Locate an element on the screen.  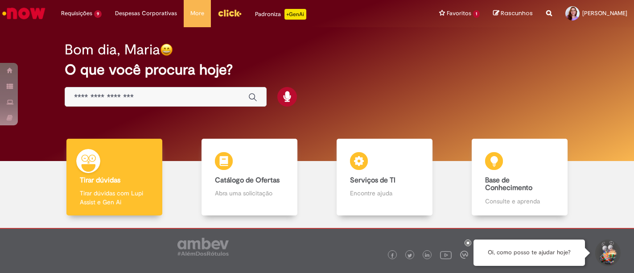
h2: O que você procura hoje? is located at coordinates (317, 70).